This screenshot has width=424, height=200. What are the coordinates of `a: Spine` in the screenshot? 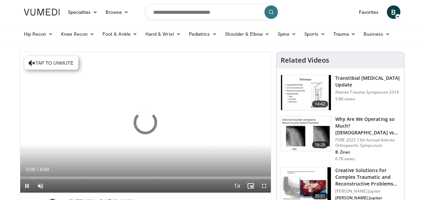 It's located at (287, 34).